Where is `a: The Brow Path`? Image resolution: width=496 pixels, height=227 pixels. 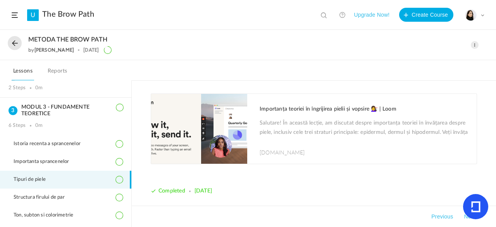 a: The Brow Path is located at coordinates (68, 14).